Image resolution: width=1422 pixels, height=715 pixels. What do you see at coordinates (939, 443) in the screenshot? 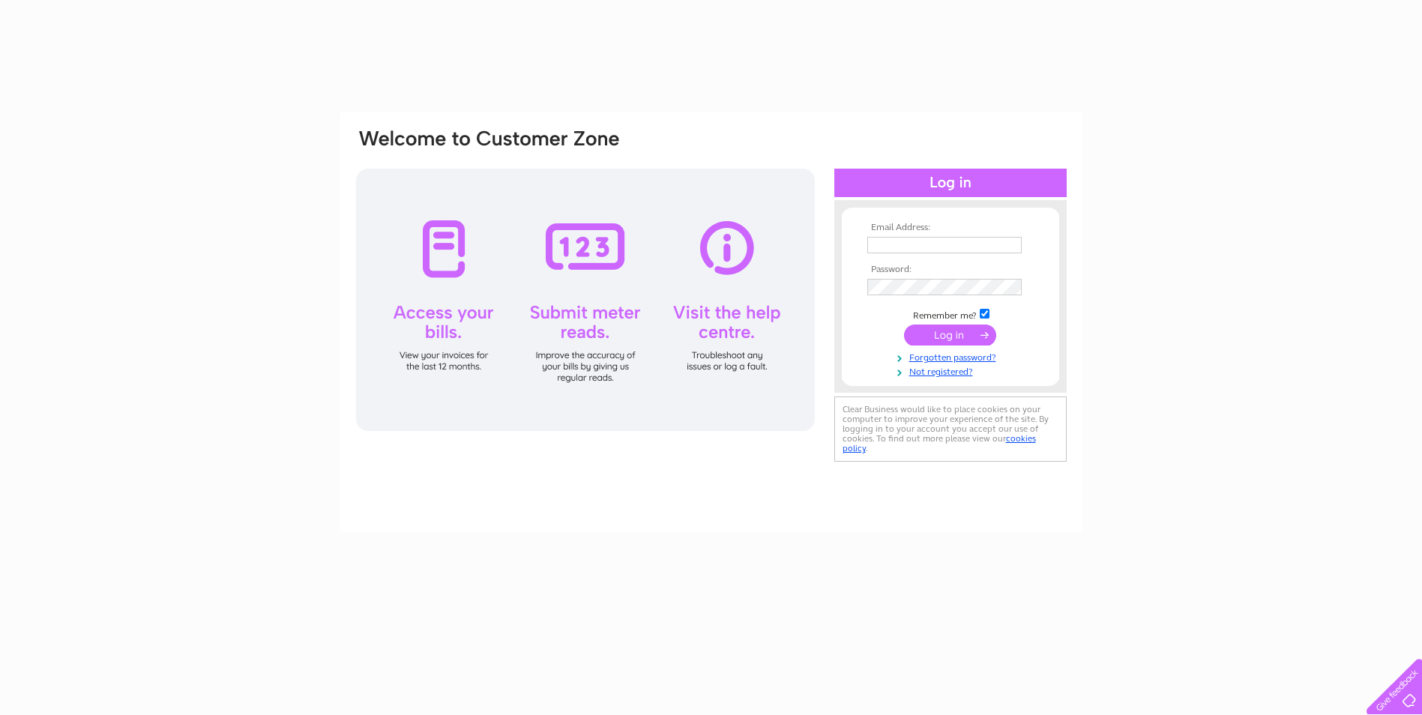
I see `a: cookies policy` at bounding box center [939, 443].